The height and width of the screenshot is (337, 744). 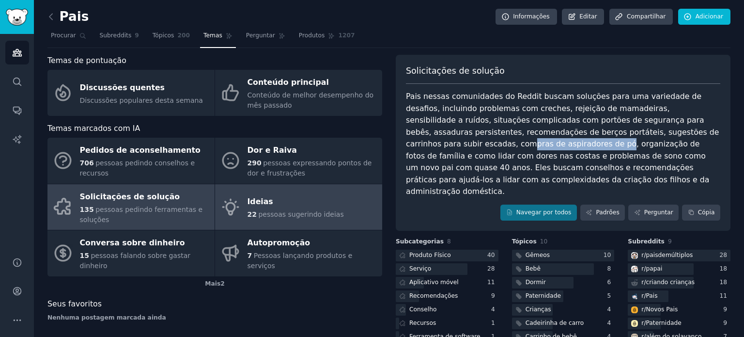 I want to click on a: Dor e Raiva290pessoas expressando pontos de dor e frustrações, so click(x=298, y=160).